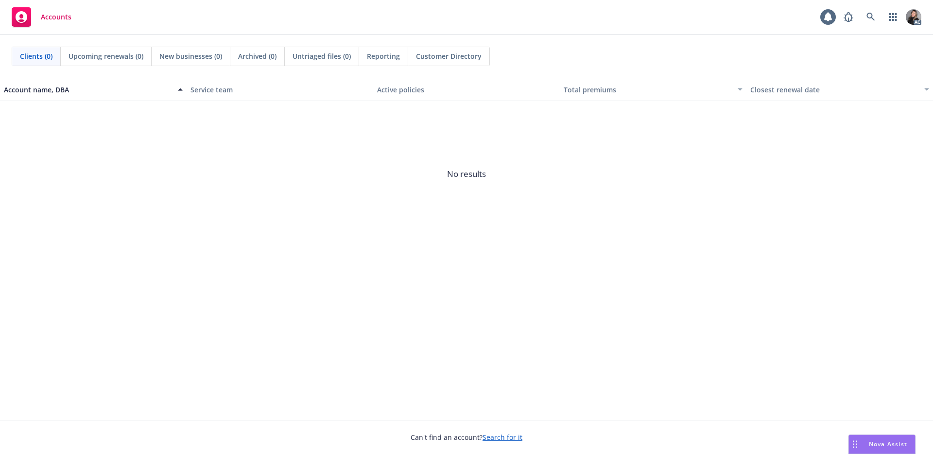 The width and height of the screenshot is (933, 454). Describe the element at coordinates (257, 56) in the screenshot. I see `span: Archived (0)` at that location.